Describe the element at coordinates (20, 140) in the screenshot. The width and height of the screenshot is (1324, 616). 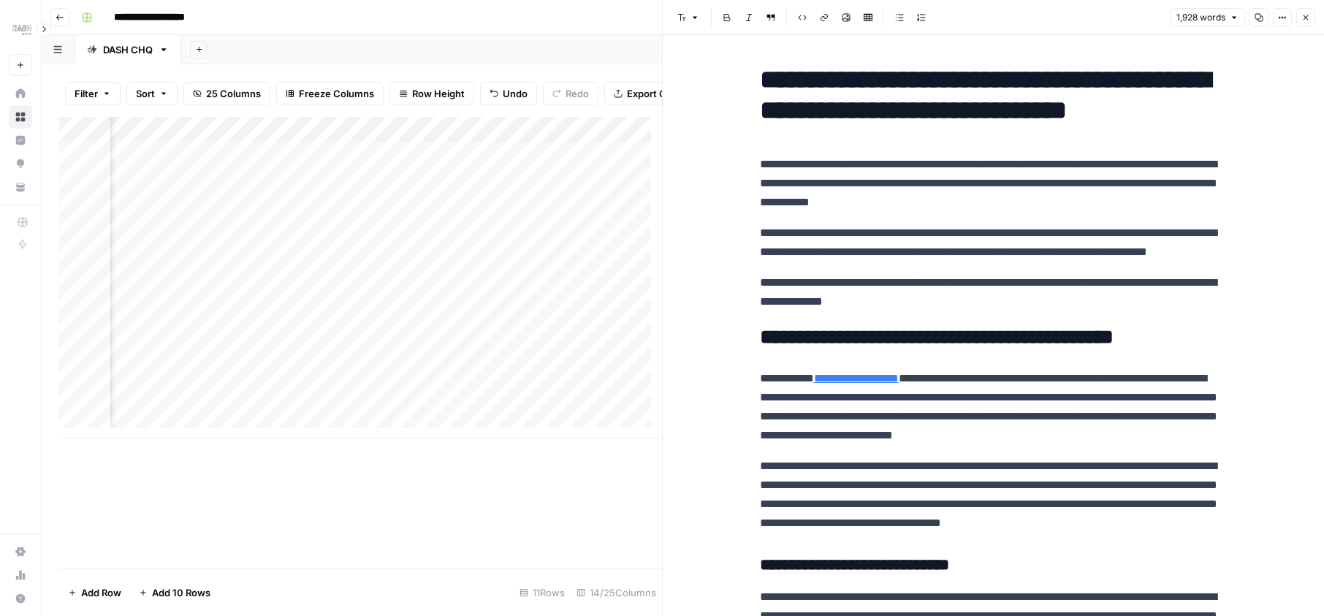
I see `a: Insights` at that location.